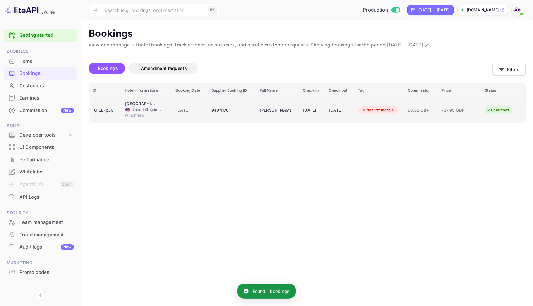 The height and width of the screenshot is (306, 533). What do you see at coordinates (40, 147) in the screenshot?
I see `a: UI Components` at bounding box center [40, 147].